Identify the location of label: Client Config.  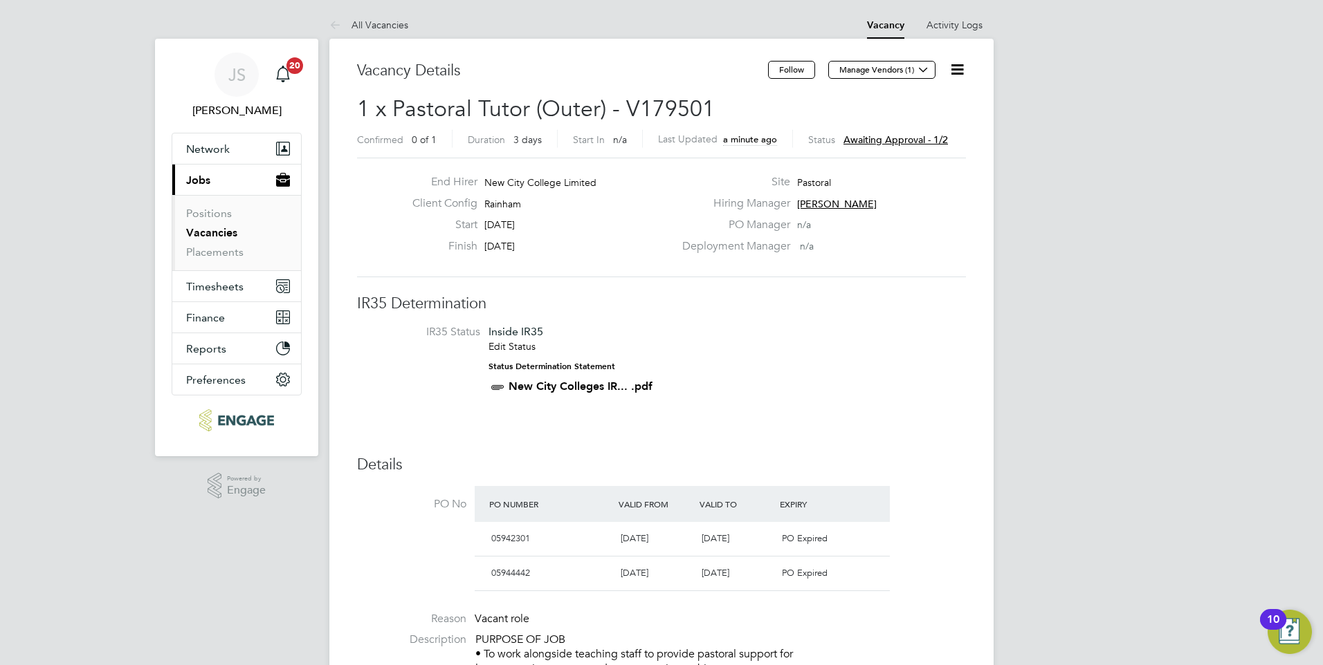
(439, 203).